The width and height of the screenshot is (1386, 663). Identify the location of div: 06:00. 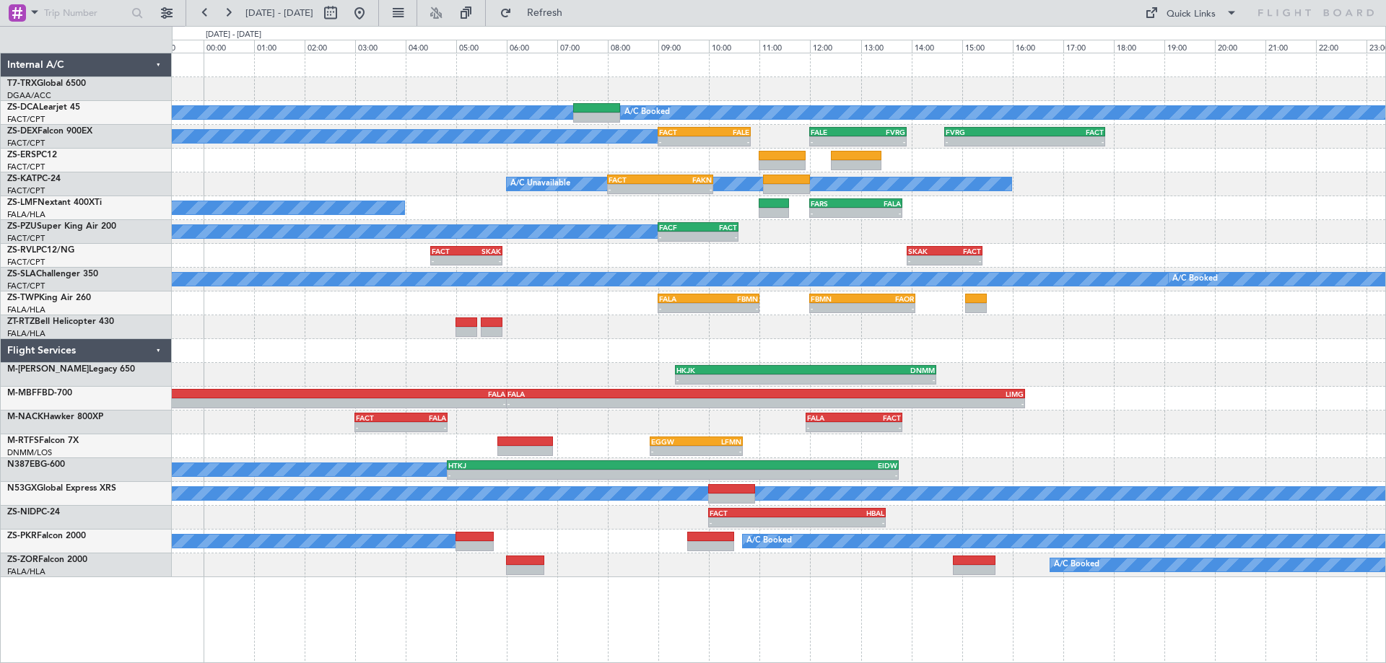
(532, 46).